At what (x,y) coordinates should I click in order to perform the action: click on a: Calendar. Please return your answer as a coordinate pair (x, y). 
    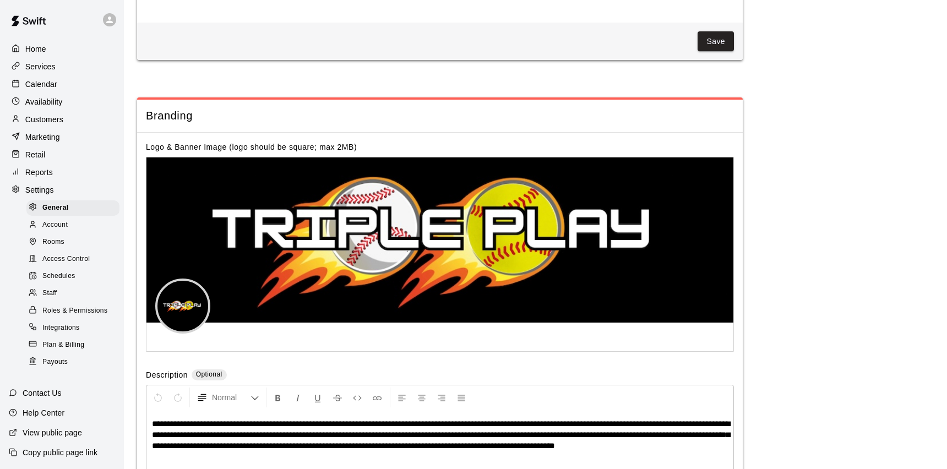
    Looking at the image, I should click on (62, 84).